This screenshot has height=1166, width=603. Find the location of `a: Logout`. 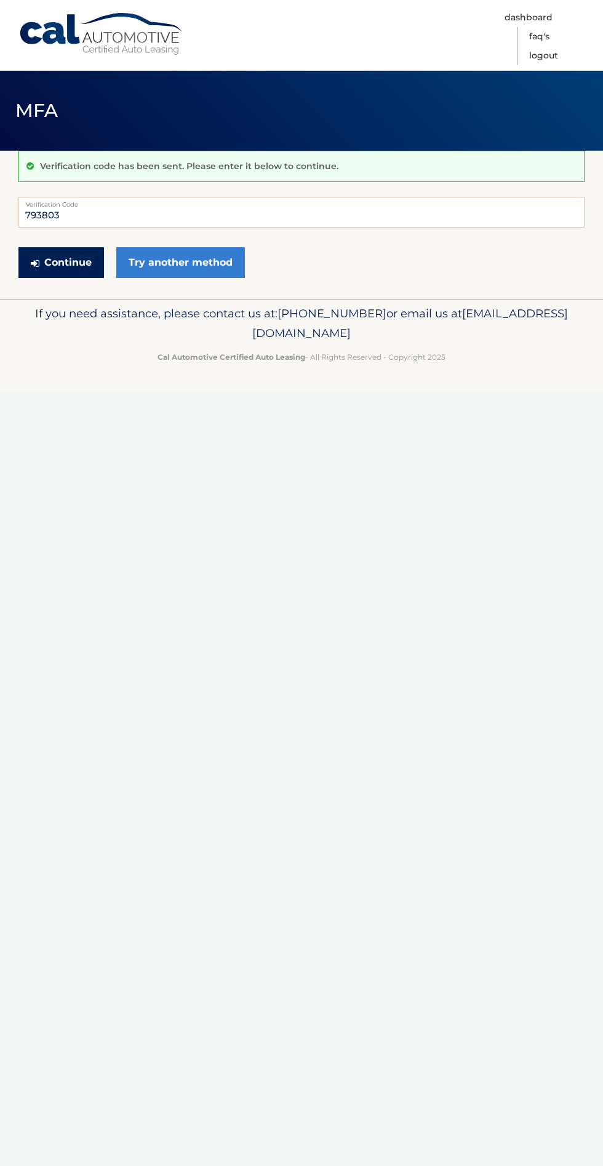

a: Logout is located at coordinates (543, 55).